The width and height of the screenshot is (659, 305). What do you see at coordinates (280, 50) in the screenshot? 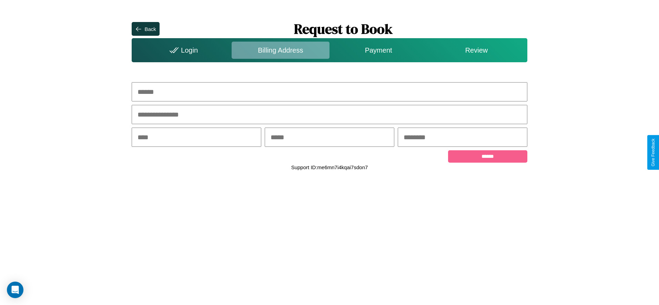
I see `div: Billing Address` at bounding box center [280, 50].